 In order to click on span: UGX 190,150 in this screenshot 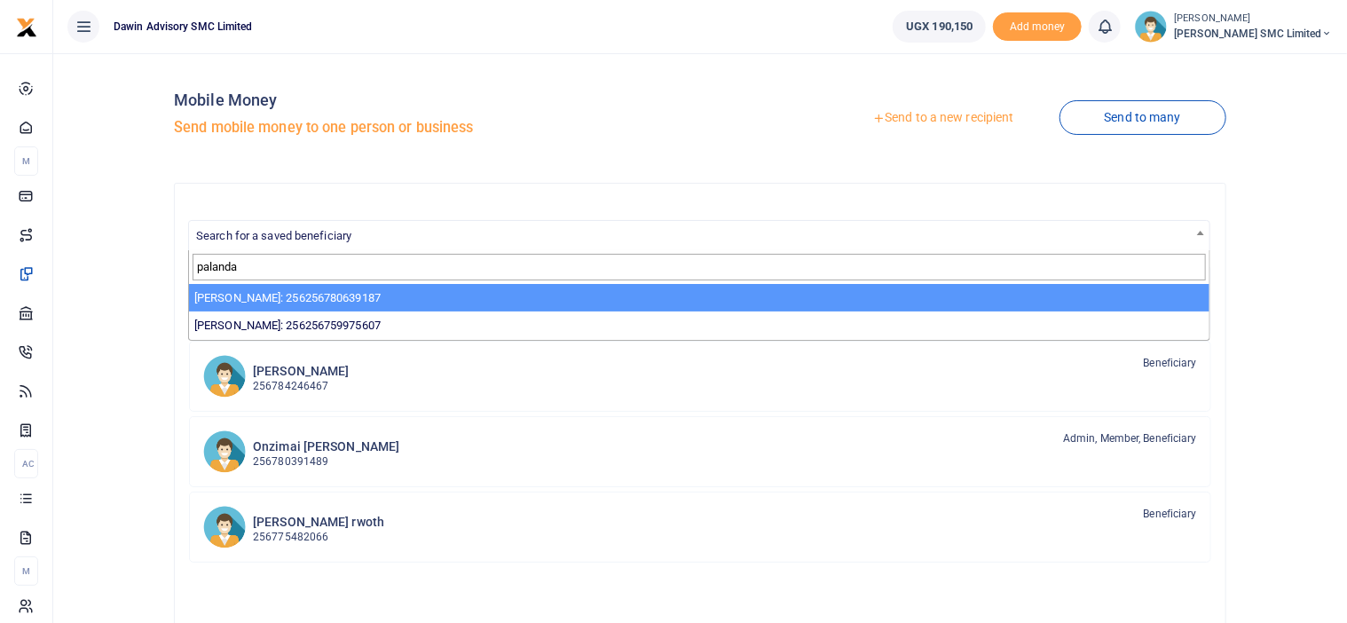, I will do `click(939, 27)`.